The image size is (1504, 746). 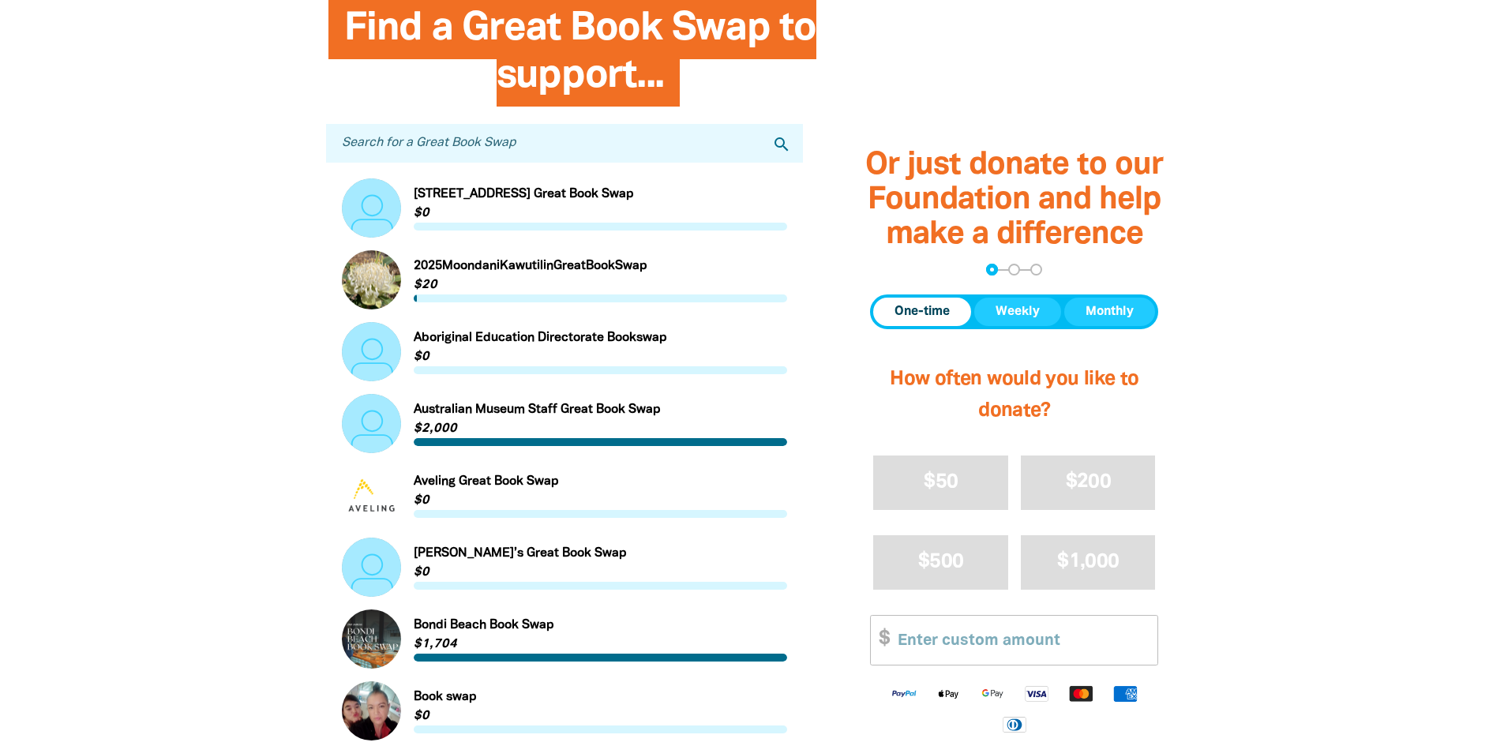 What do you see at coordinates (1109, 312) in the screenshot?
I see `span: Monthly` at bounding box center [1109, 312].